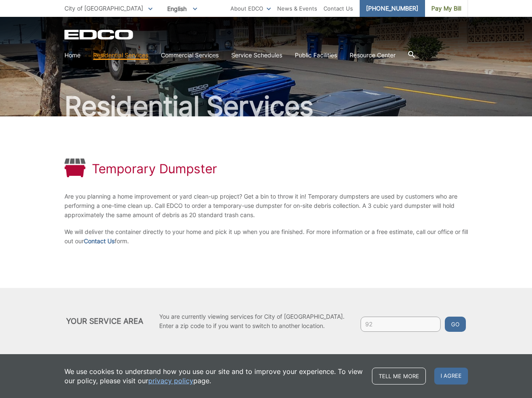  Describe the element at coordinates (171, 380) in the screenshot. I see `a: privacy policy` at that location.